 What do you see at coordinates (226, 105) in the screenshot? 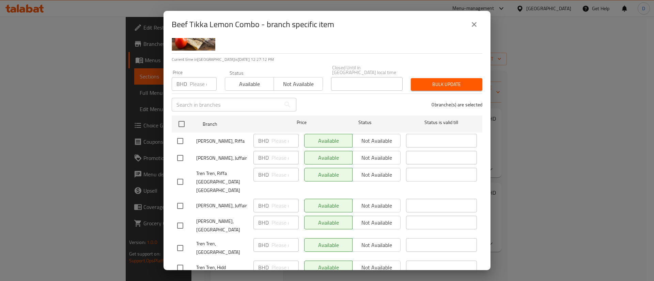
I see `input: Search in branches` at bounding box center [226, 105].